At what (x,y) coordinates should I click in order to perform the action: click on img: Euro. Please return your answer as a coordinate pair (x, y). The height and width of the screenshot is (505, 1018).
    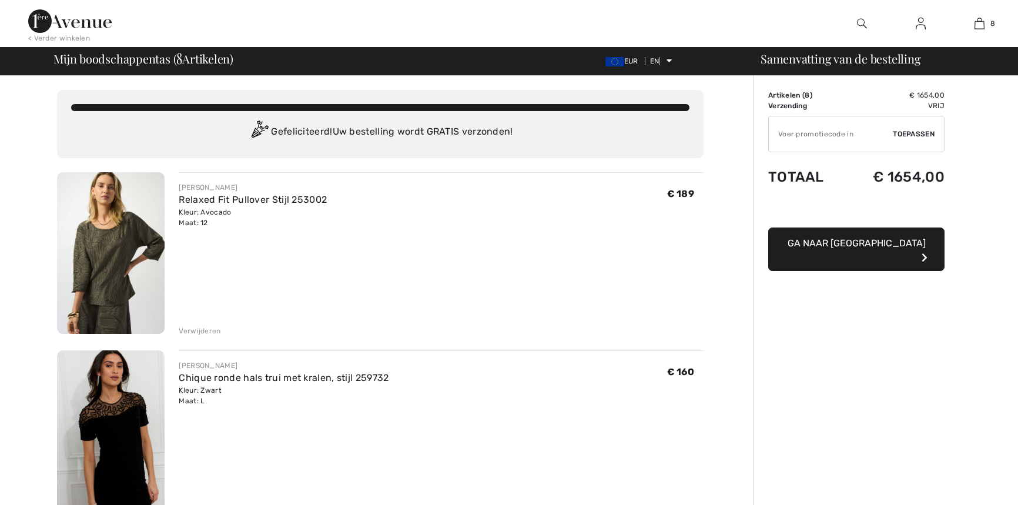
    Looking at the image, I should click on (615, 62).